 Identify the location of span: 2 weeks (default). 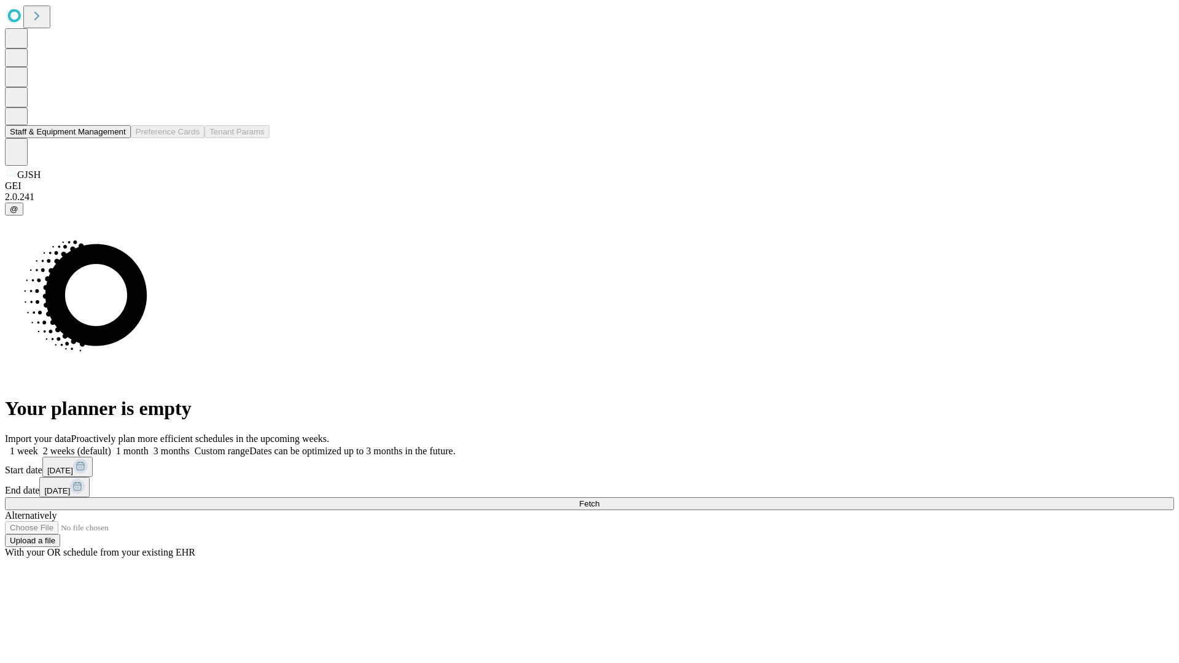
(77, 451).